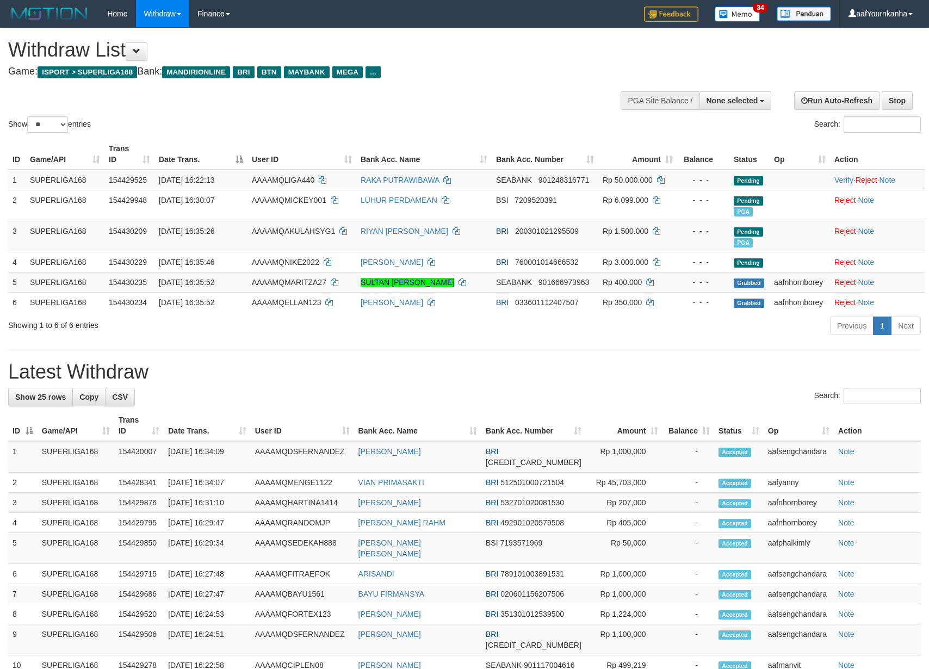 Image resolution: width=929 pixels, height=669 pixels. What do you see at coordinates (139, 483) in the screenshot?
I see `td: 154428341` at bounding box center [139, 483].